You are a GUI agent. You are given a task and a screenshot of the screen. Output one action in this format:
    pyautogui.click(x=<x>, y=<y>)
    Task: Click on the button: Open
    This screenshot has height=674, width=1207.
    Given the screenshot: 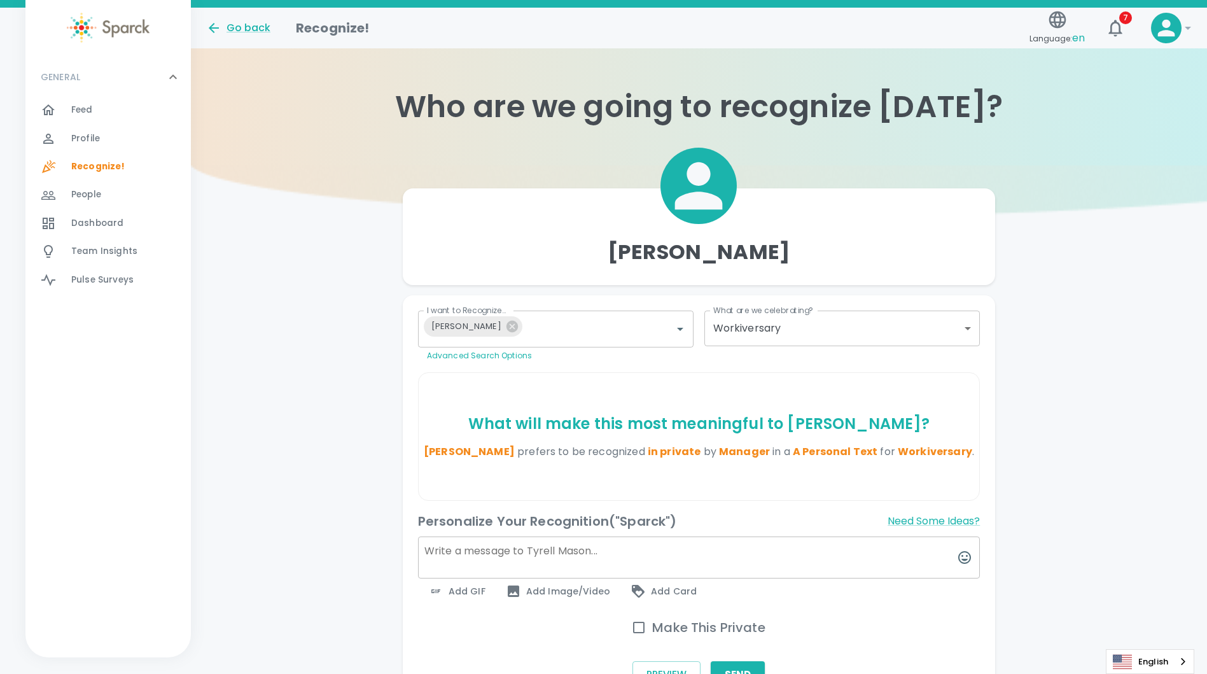 What is the action you would take?
    pyautogui.click(x=680, y=329)
    